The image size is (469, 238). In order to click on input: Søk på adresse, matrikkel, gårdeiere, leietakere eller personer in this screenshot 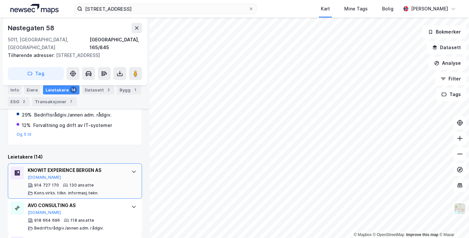, I will do `click(165, 9)`.